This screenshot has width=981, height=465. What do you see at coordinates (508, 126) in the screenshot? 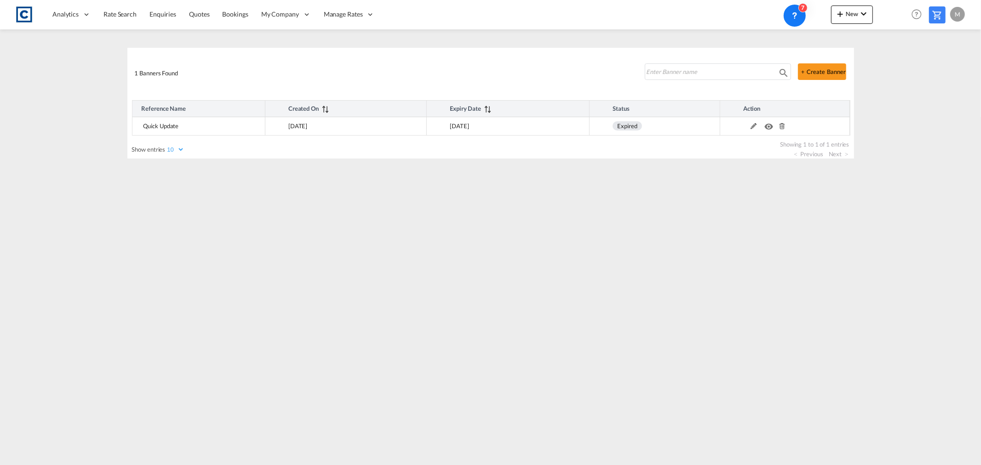
I see `td: 2025-03-30` at bounding box center [508, 126].